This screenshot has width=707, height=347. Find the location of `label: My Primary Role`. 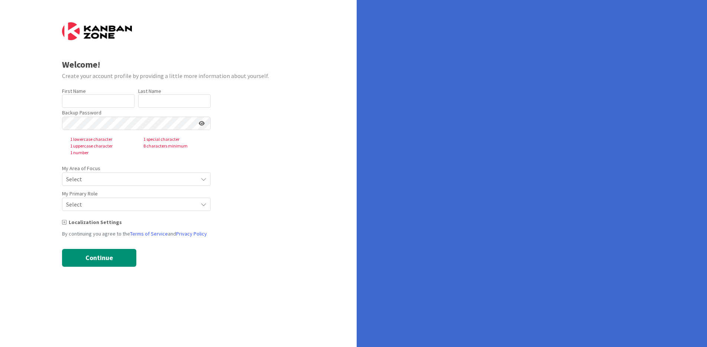

label: My Primary Role is located at coordinates (80, 194).